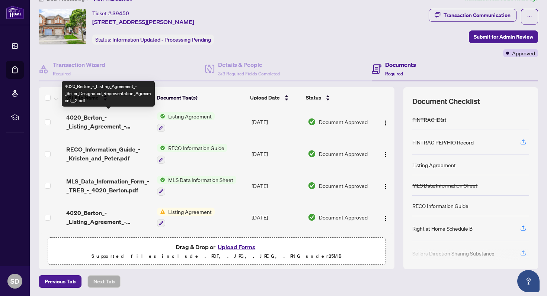  What do you see at coordinates (275, 98) in the screenshot?
I see `th: Upload Date` at bounding box center [275, 98].